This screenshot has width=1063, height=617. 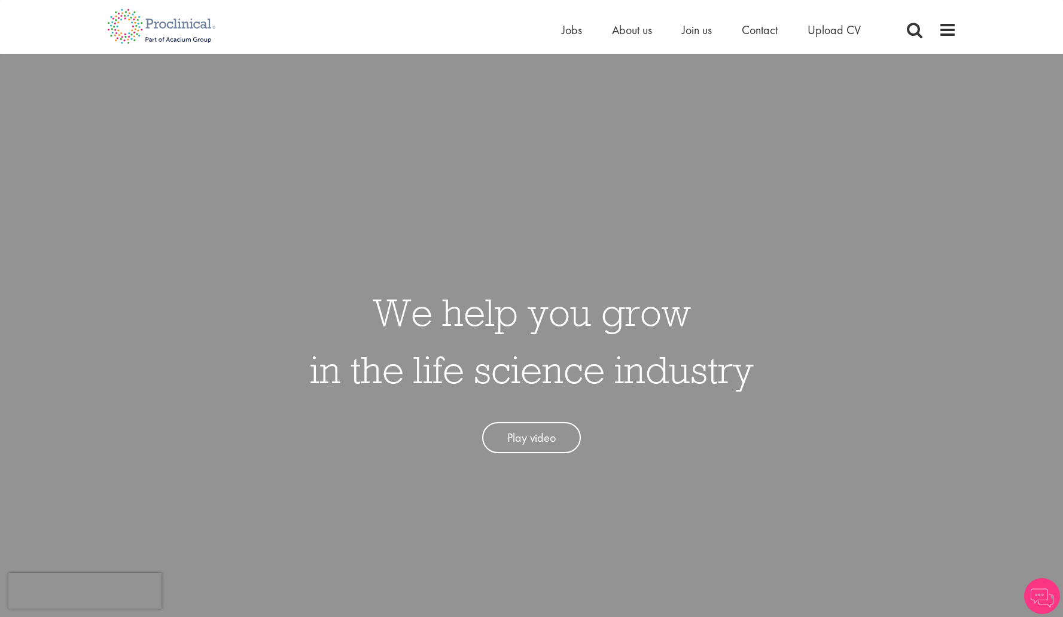 I want to click on h1: We help you grow in the life science industry, so click(x=532, y=341).